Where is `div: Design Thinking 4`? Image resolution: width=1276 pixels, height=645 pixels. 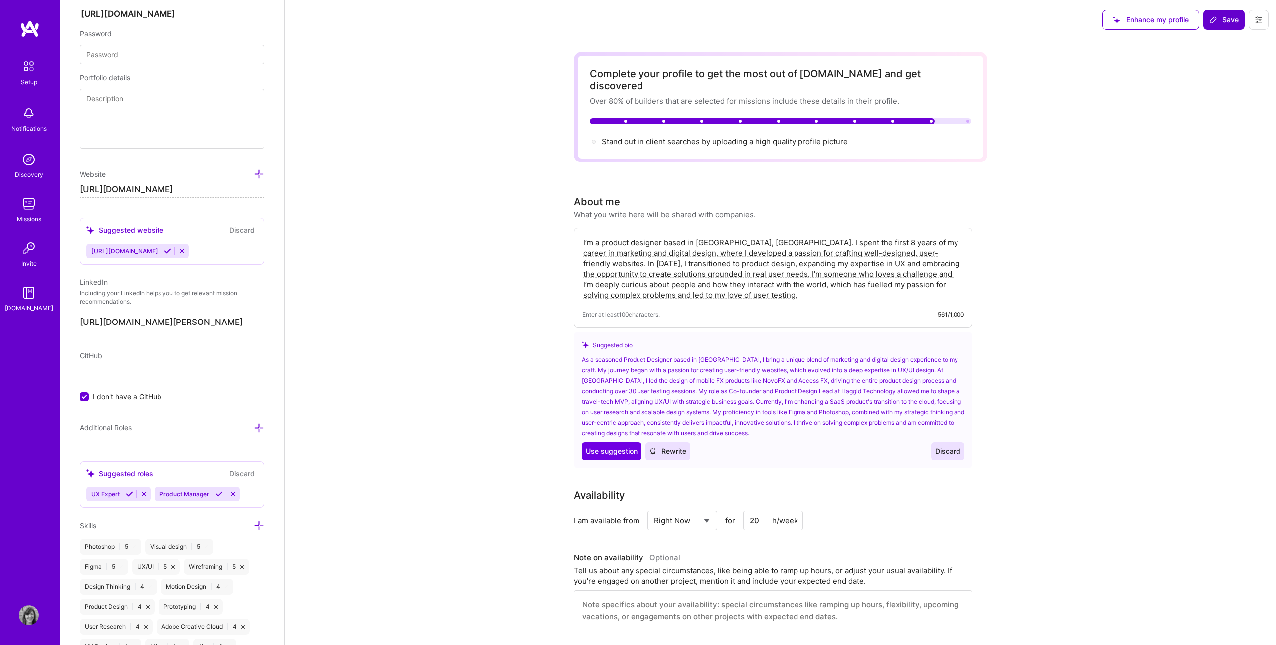 div: Design Thinking 4 is located at coordinates (118, 586).